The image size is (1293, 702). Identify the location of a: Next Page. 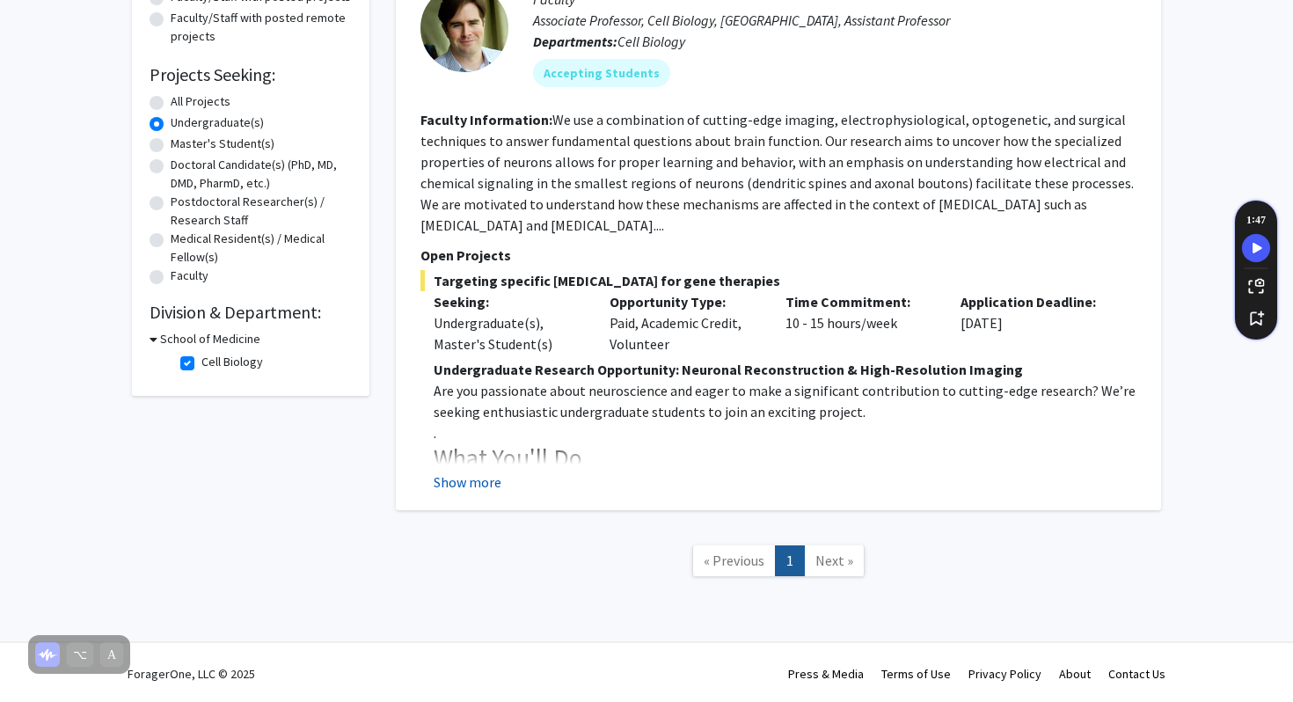
(834, 560).